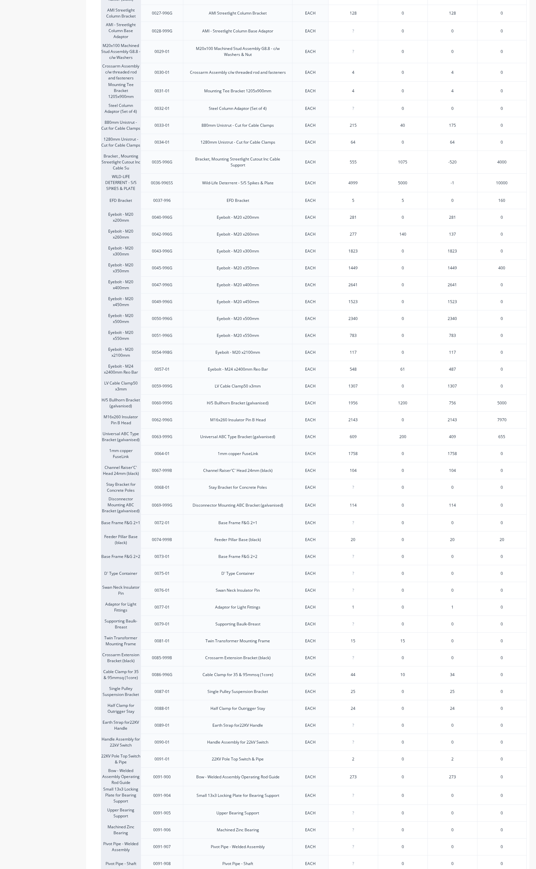  What do you see at coordinates (353, 470) in the screenshot?
I see `div: 104` at bounding box center [353, 470].